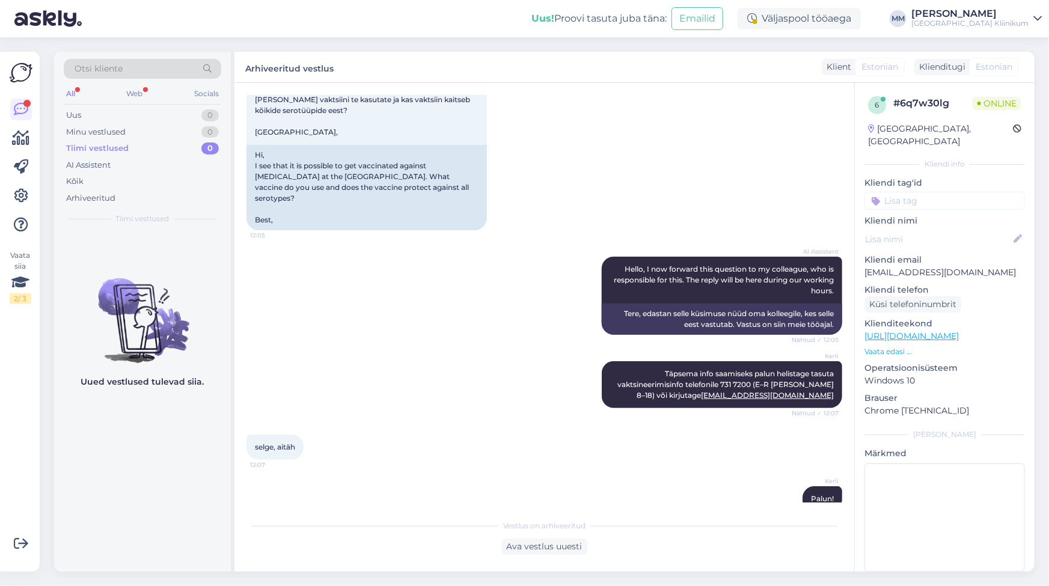 This screenshot has height=586, width=1049. What do you see at coordinates (799, 19) in the screenshot?
I see `div: Väljaspool tööaega` at bounding box center [799, 19].